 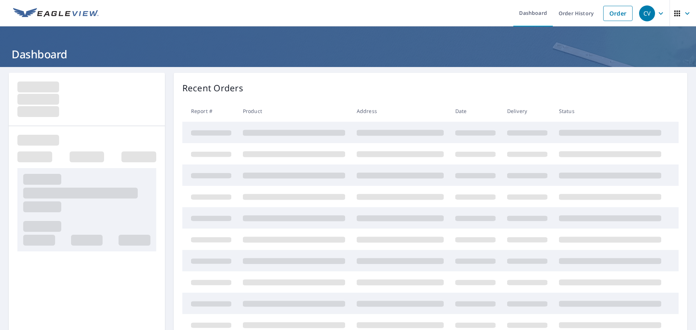 What do you see at coordinates (213, 88) in the screenshot?
I see `p: Recent Orders` at bounding box center [213, 88].